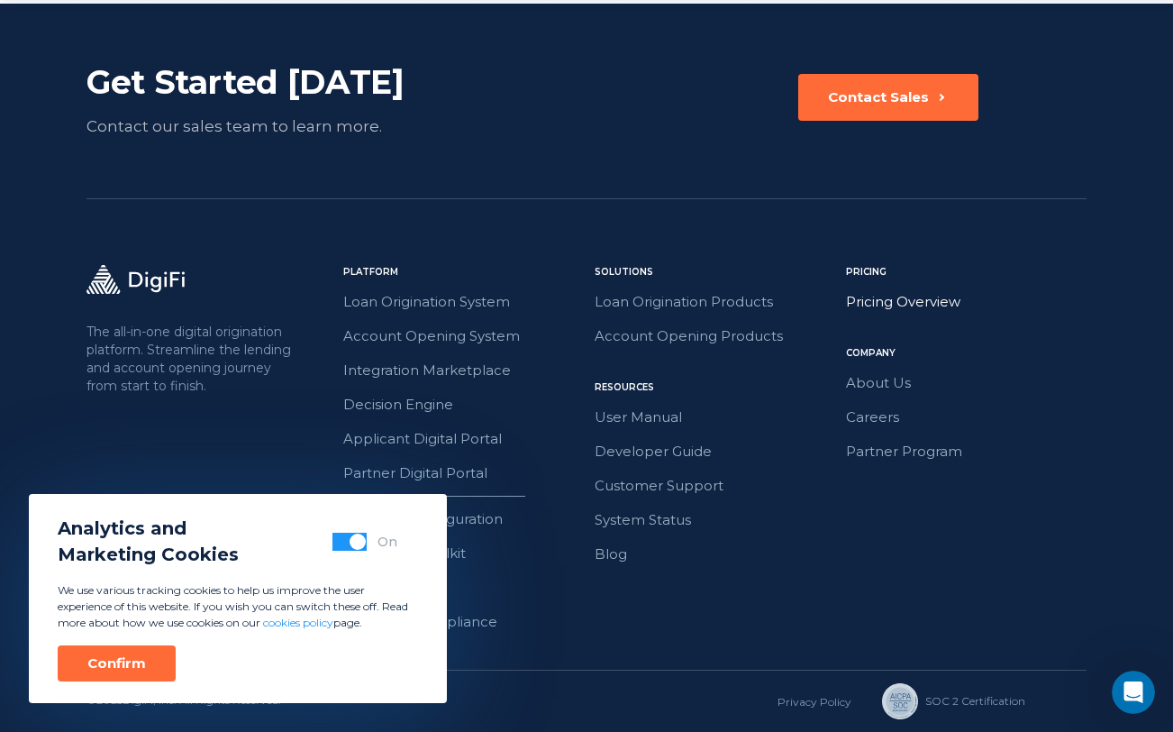  I want to click on a: Contact Sales, so click(888, 106).